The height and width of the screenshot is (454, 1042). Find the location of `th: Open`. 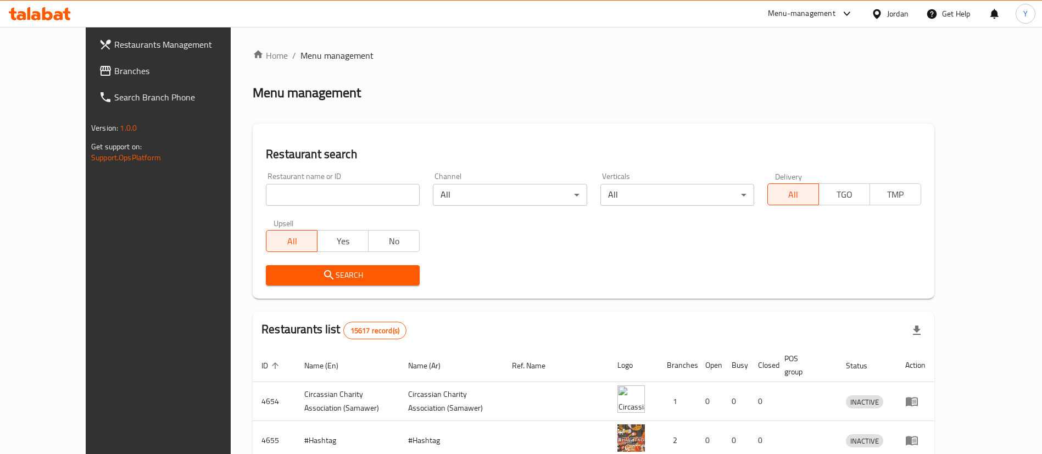

th: Open is located at coordinates (709, 365).